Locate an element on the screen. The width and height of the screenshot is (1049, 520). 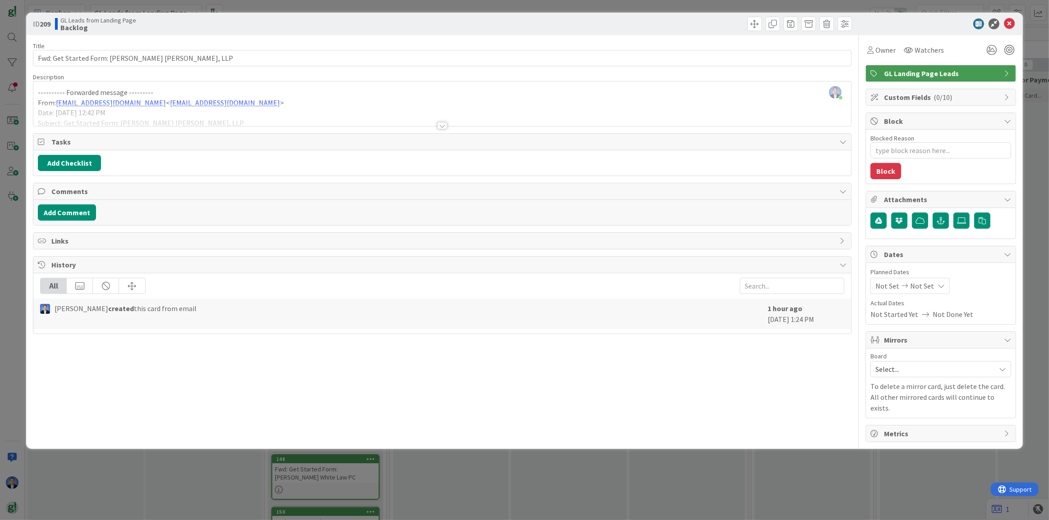
p: From: < > is located at coordinates (442, 103).